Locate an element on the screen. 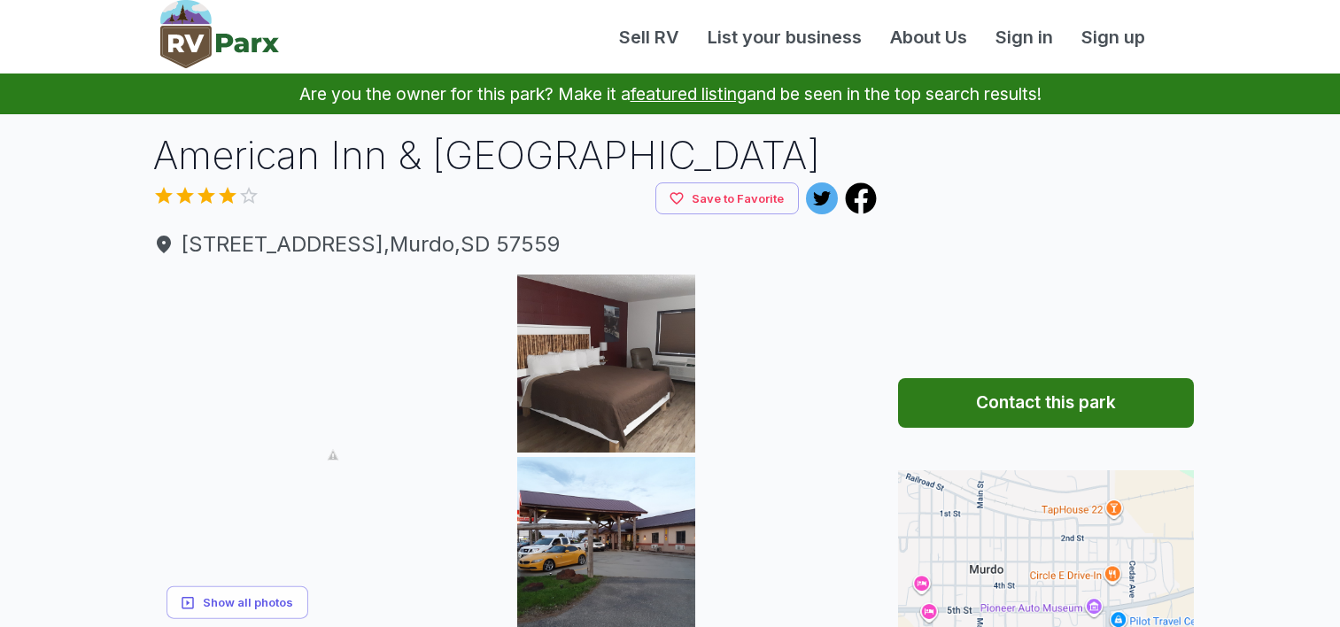 This screenshot has width=1340, height=627. button: Show all photos is located at coordinates (237, 602).